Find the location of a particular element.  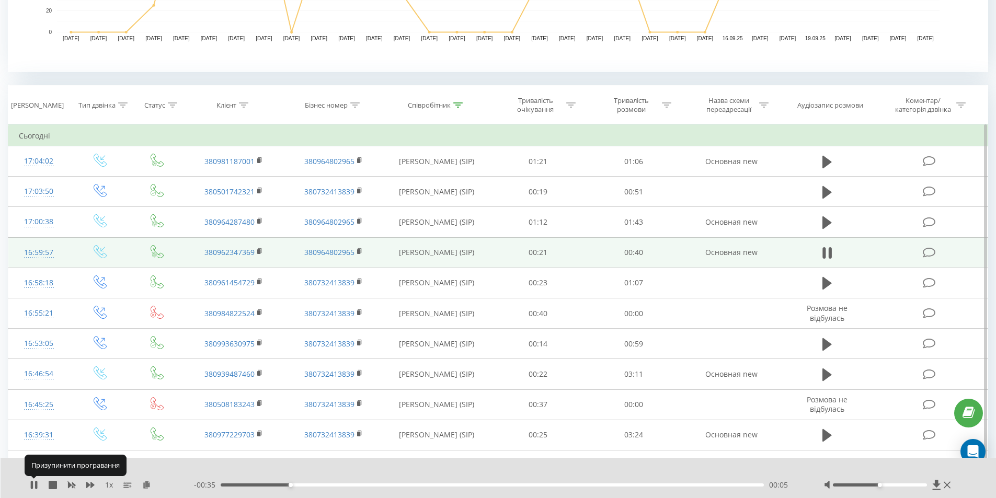

div: Тип дзвінка is located at coordinates (97, 105).